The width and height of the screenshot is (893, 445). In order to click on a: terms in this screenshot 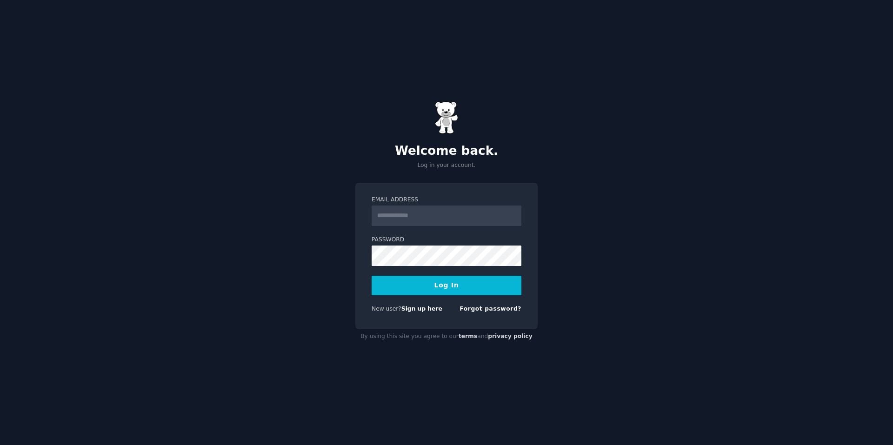, I will do `click(468, 336)`.